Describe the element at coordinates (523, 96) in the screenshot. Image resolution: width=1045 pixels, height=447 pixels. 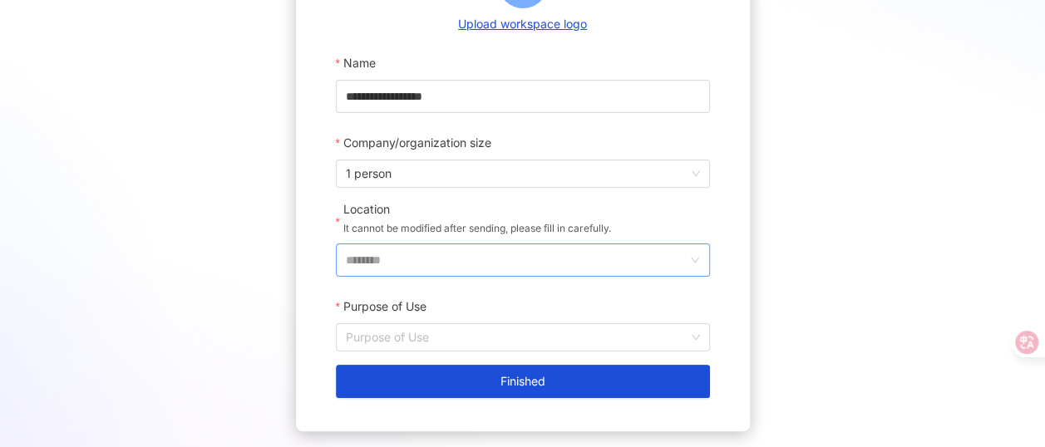
I see `input: Name` at that location.